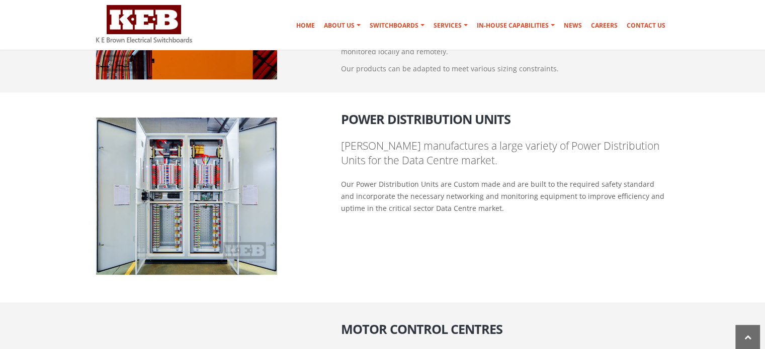  I want to click on p: Our Power Distribution Units are Custom made and are built to the required safety standard and in..., so click(505, 197).